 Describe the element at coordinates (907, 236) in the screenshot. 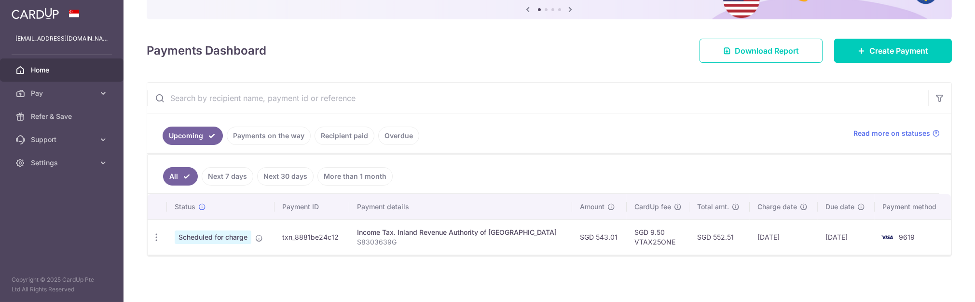

I see `span: 9619` at that location.